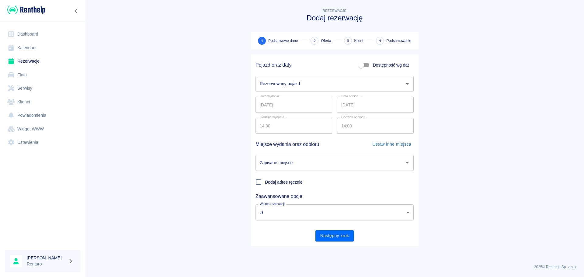  I want to click on a: Renthelp logo, so click(25, 10).